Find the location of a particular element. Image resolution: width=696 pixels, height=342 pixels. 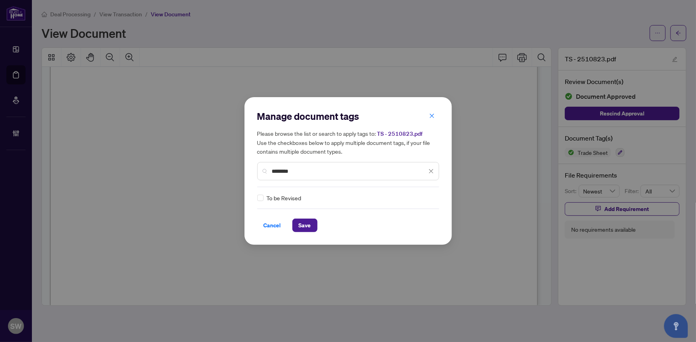

h2: Manage document tags is located at coordinates (348, 116).